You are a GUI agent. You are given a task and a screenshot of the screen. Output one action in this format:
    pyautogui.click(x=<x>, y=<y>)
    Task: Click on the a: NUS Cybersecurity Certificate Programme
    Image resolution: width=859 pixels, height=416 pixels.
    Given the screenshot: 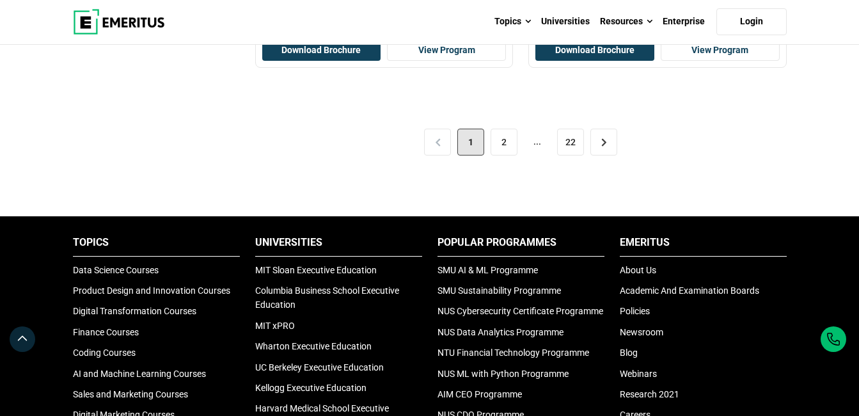 What is the action you would take?
    pyautogui.click(x=520, y=311)
    